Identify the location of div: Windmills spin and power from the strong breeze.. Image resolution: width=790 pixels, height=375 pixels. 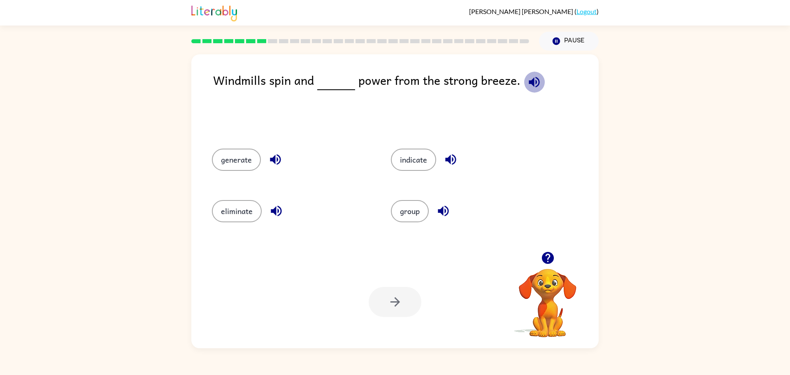
(406, 101).